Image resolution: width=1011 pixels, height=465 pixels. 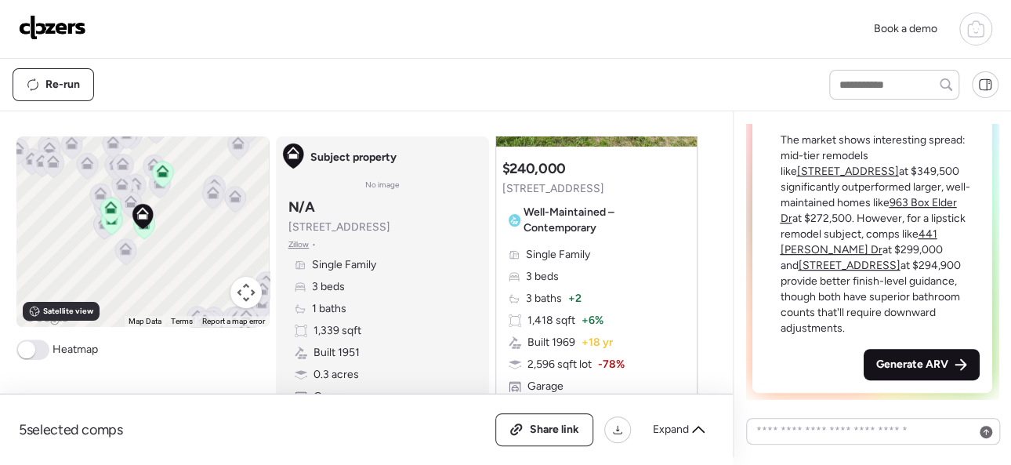 What do you see at coordinates (611, 365) in the screenshot?
I see `span: -78%` at bounding box center [611, 365].